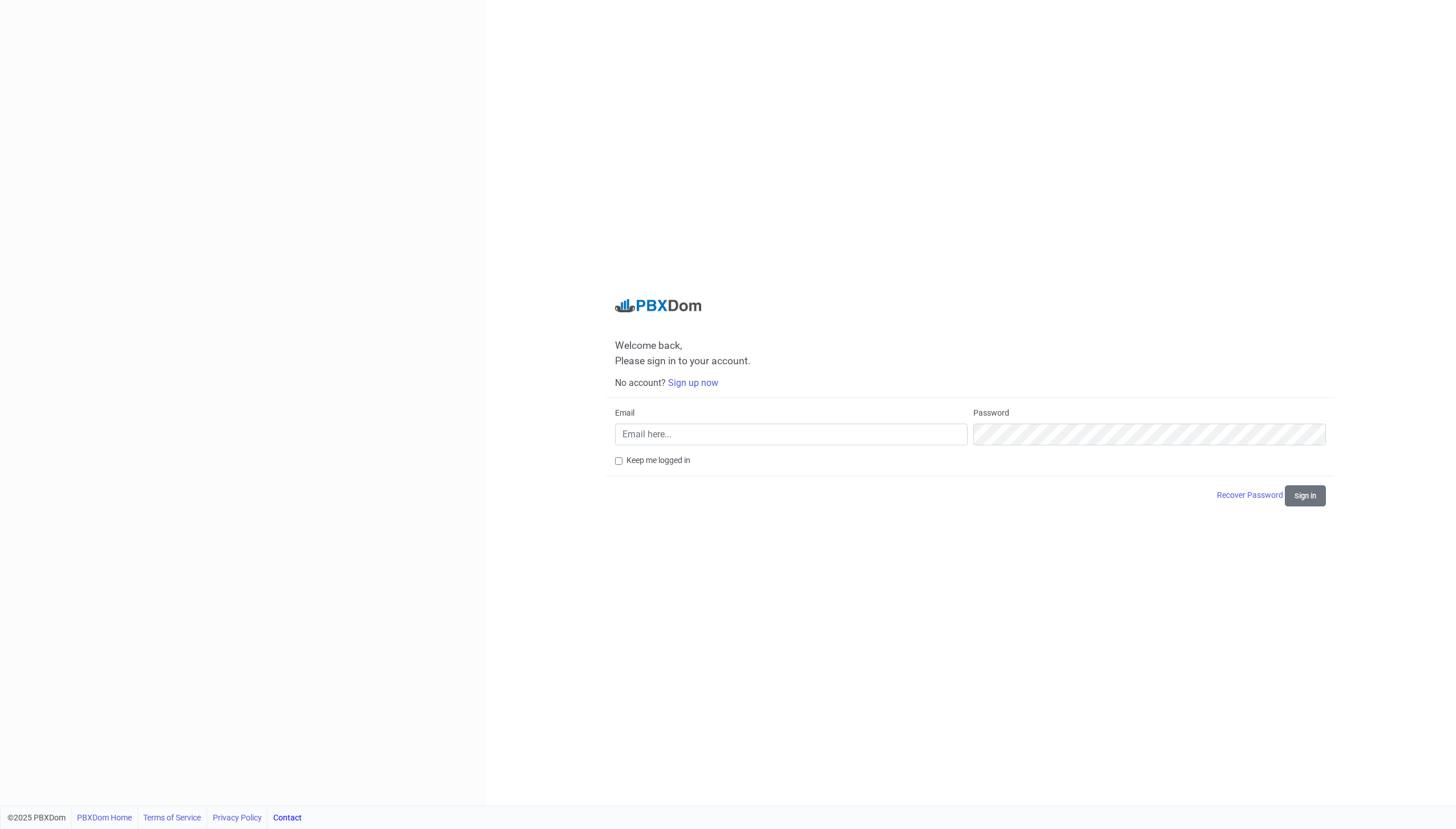 Image resolution: width=1456 pixels, height=829 pixels. What do you see at coordinates (683, 361) in the screenshot?
I see `span: Please sign in to your account.` at bounding box center [683, 361].